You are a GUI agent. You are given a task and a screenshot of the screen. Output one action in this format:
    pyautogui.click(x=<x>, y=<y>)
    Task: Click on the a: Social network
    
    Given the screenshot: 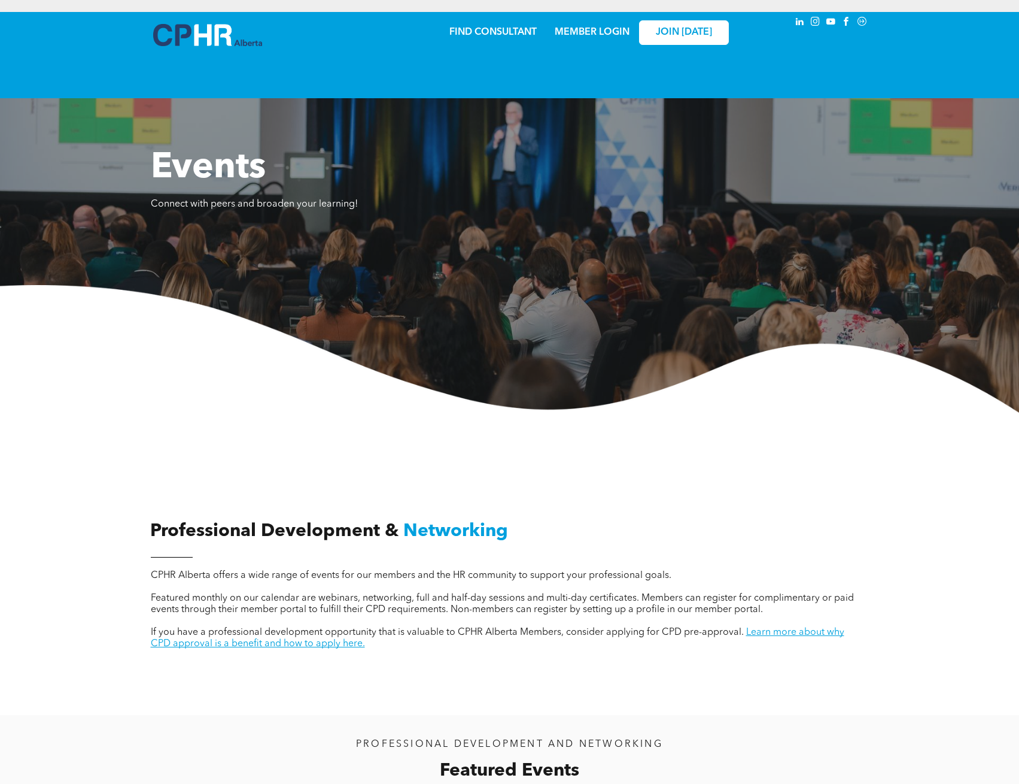 What is the action you would take?
    pyautogui.click(x=863, y=23)
    